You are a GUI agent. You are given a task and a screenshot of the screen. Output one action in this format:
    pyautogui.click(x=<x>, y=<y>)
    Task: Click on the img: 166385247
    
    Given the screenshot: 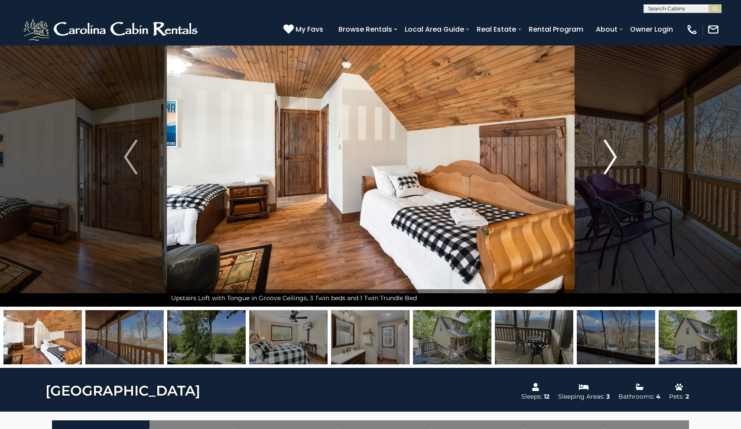 What is the action you would take?
    pyautogui.click(x=42, y=337)
    